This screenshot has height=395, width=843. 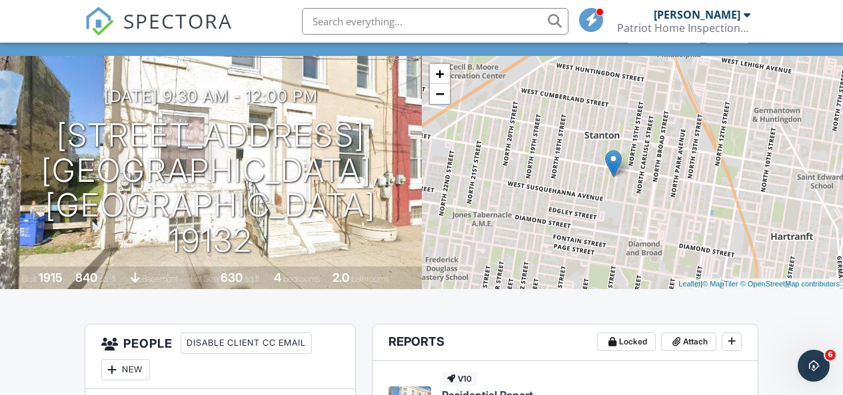 What do you see at coordinates (277, 277) in the screenshot?
I see `div: 4` at bounding box center [277, 277].